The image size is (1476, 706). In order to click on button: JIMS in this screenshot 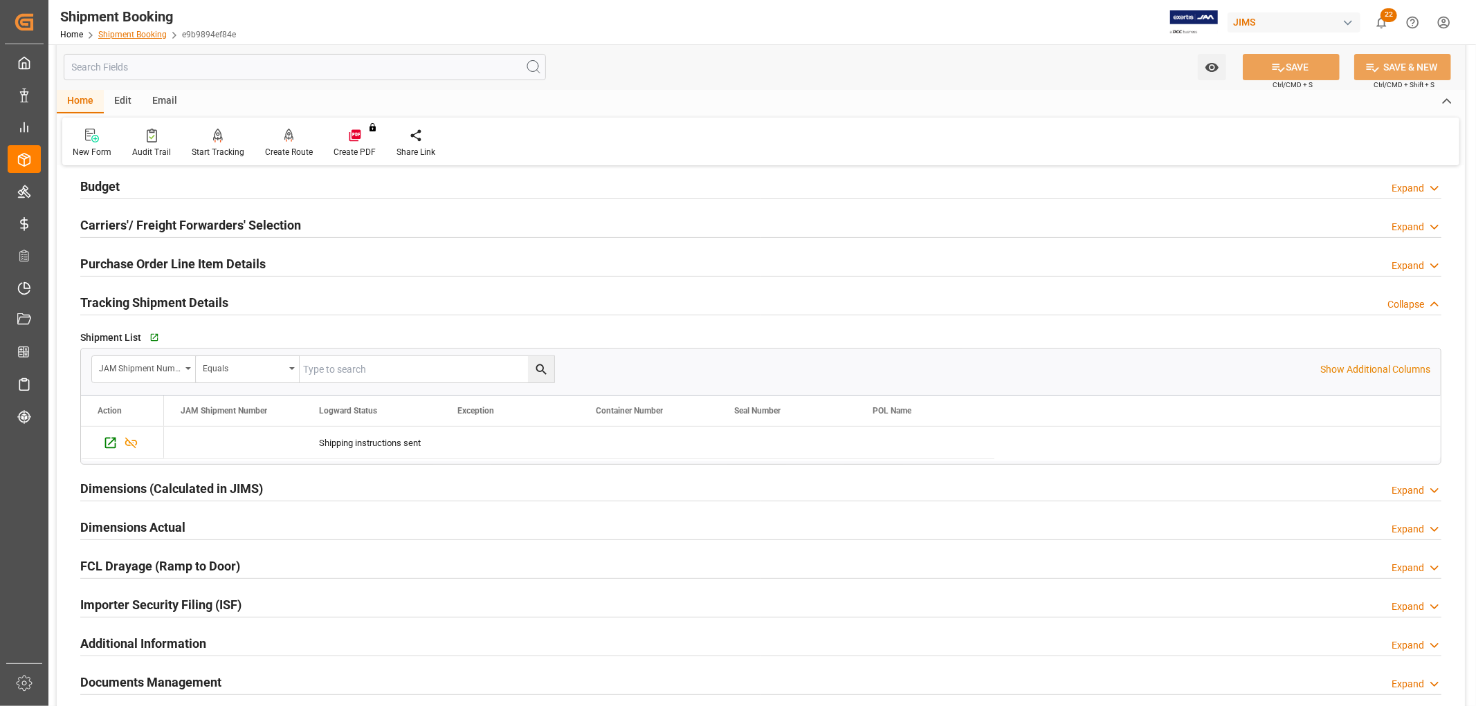, I will do `click(1297, 22)`.